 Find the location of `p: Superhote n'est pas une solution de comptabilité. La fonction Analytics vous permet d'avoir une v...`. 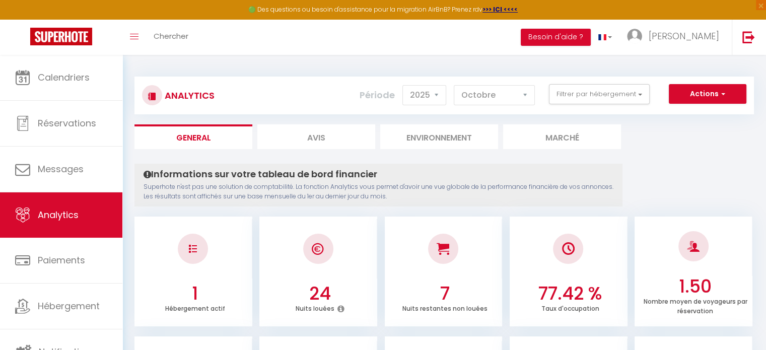

p: Superhote n'est pas une solution de comptabilité. La fonction Analytics vous permet d'avoir une v... is located at coordinates (378, 192).